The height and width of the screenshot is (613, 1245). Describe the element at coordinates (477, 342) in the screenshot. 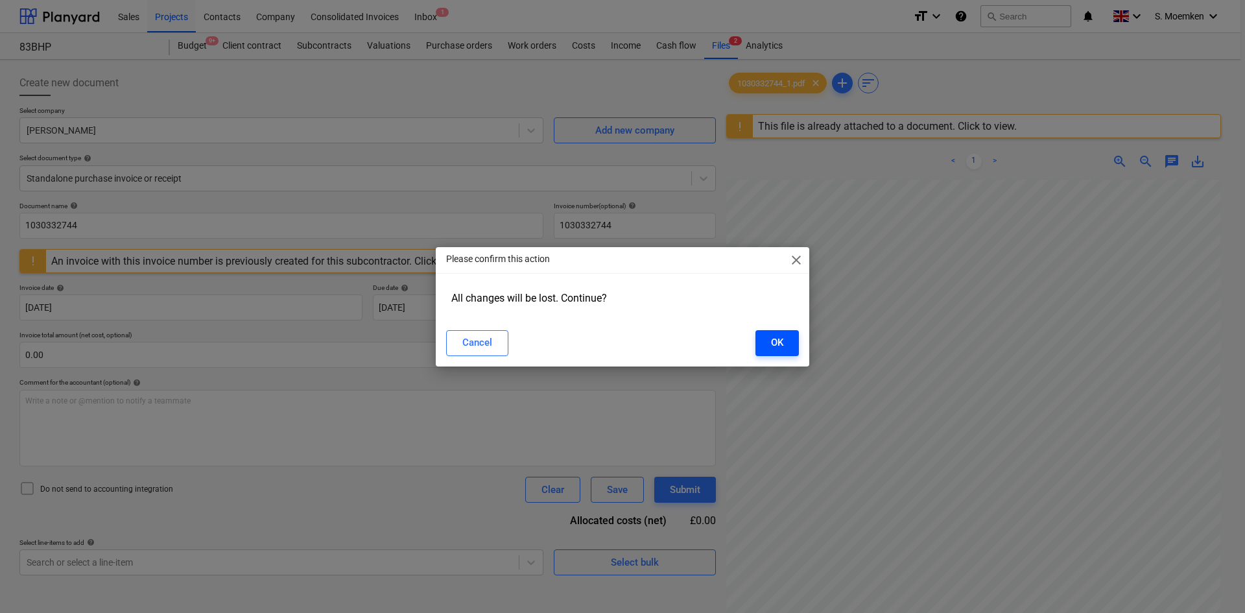

I see `div: Cancel` at that location.